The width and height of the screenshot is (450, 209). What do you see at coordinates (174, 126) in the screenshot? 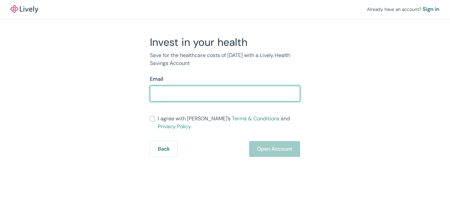
I see `a: Privacy Policy` at bounding box center [174, 126].